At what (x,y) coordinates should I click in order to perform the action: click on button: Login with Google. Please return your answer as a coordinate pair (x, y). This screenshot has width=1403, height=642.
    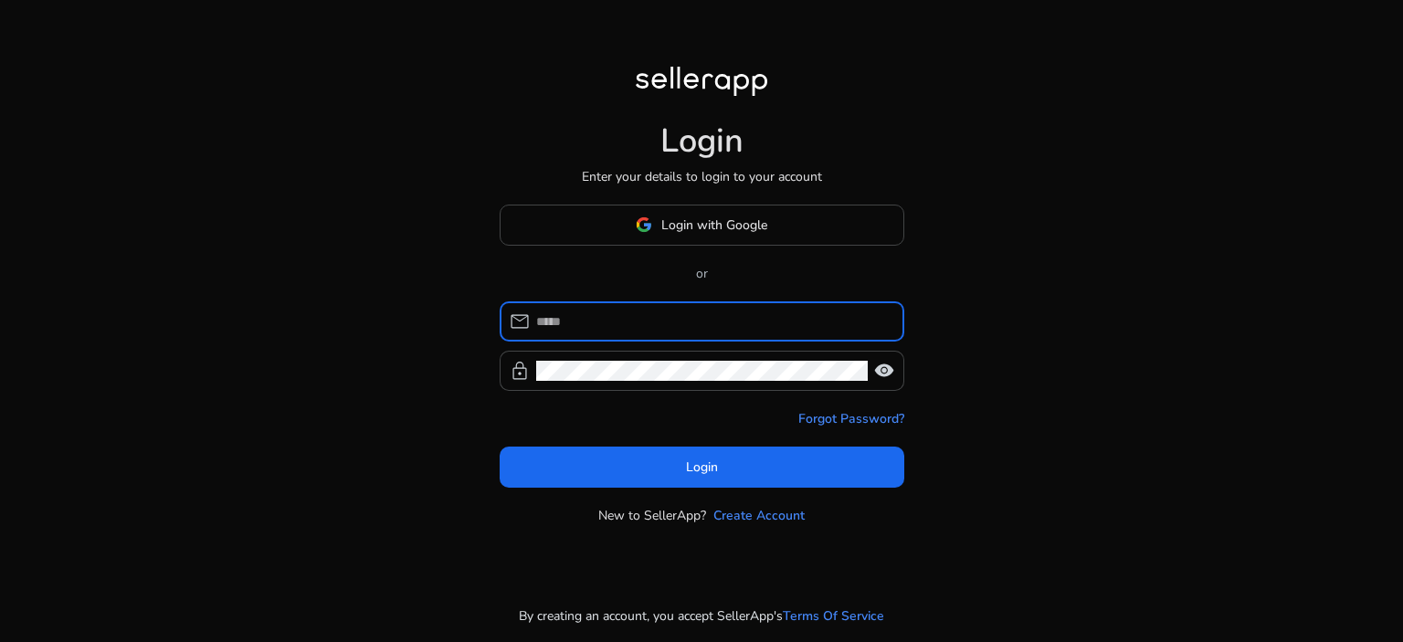
    Looking at the image, I should click on (701, 225).